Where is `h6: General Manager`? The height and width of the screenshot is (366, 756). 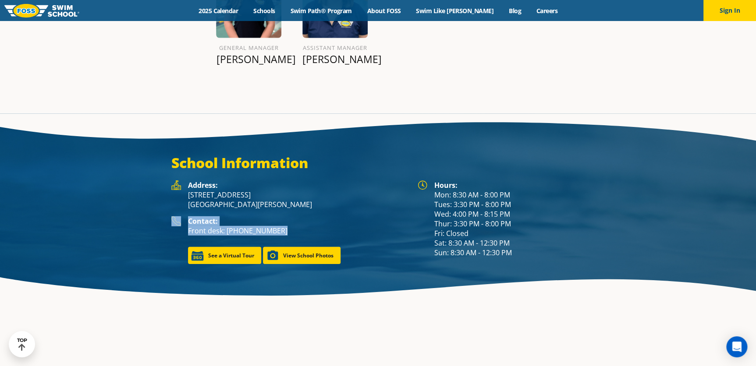
h6: General Manager is located at coordinates (249, 48).